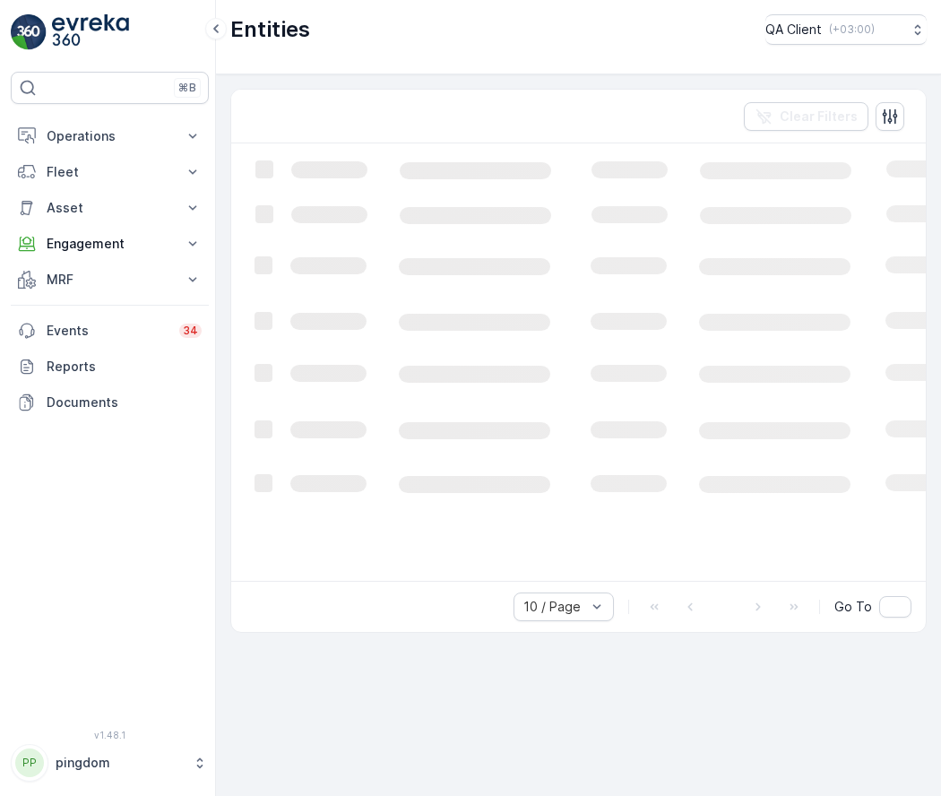 This screenshot has height=796, width=941. What do you see at coordinates (818, 117) in the screenshot?
I see `p: Clear Filters` at bounding box center [818, 117].